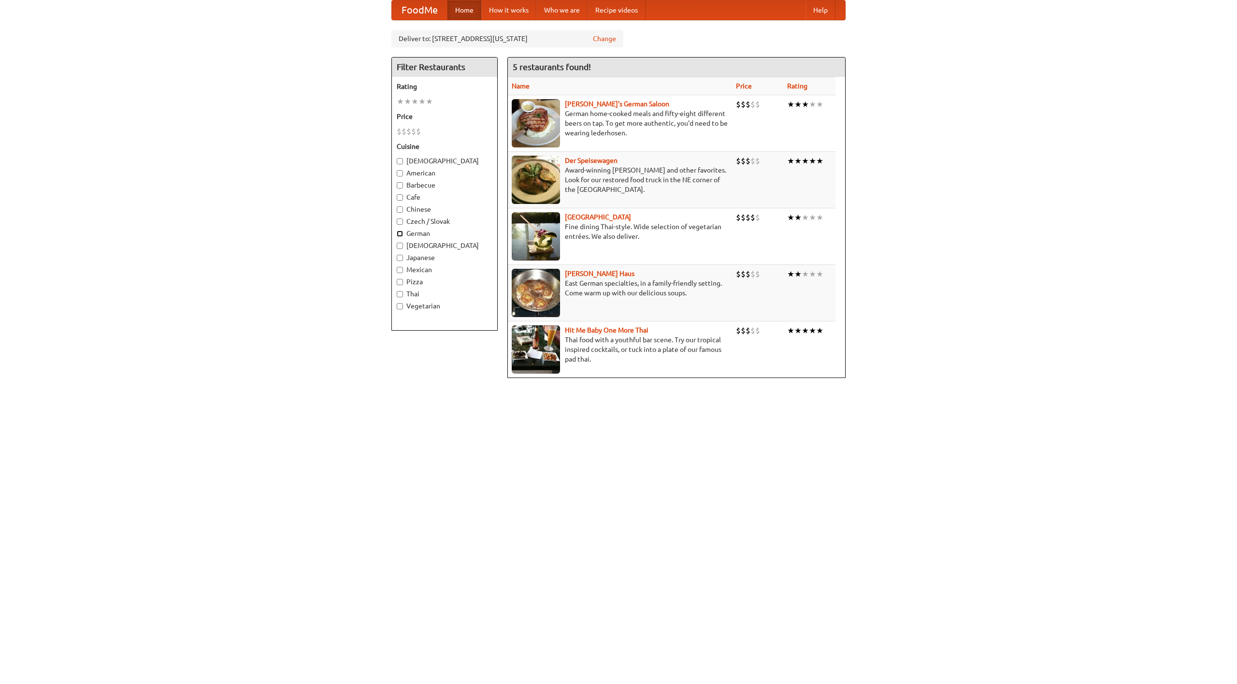  Describe the element at coordinates (464, 10) in the screenshot. I see `a: Home` at that location.